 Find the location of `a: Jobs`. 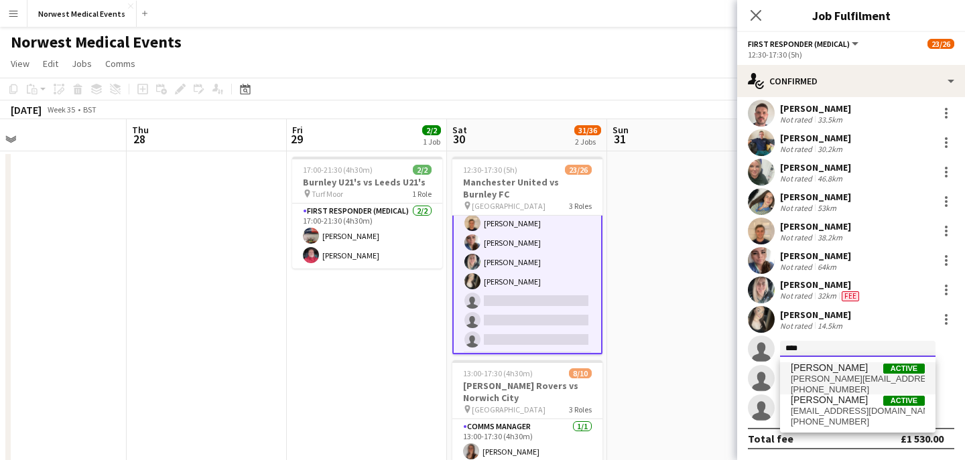

a: Jobs is located at coordinates (82, 64).